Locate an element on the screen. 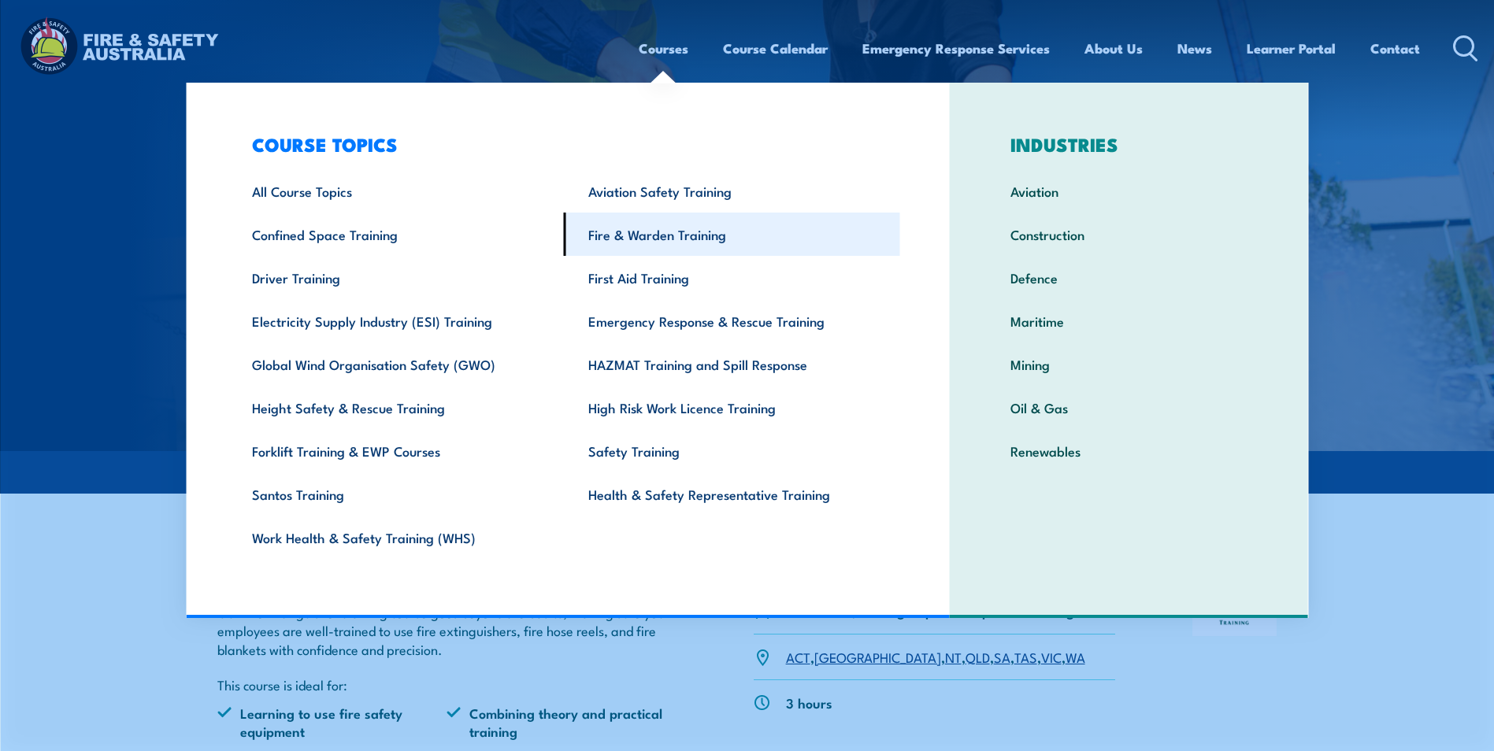 The height and width of the screenshot is (751, 1494). a: Global Wind Organisation Safety (GWO) is located at coordinates (395, 364).